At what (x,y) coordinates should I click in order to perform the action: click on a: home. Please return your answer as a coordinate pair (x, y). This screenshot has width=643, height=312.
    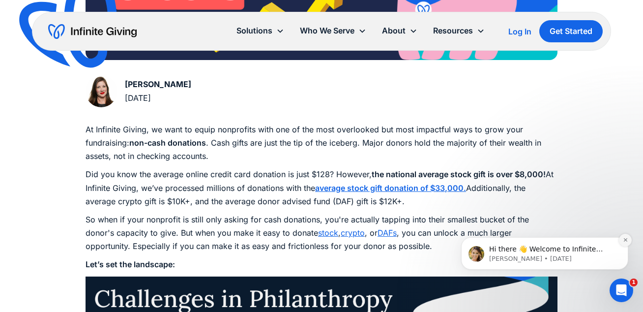
    Looking at the image, I should click on (92, 31).